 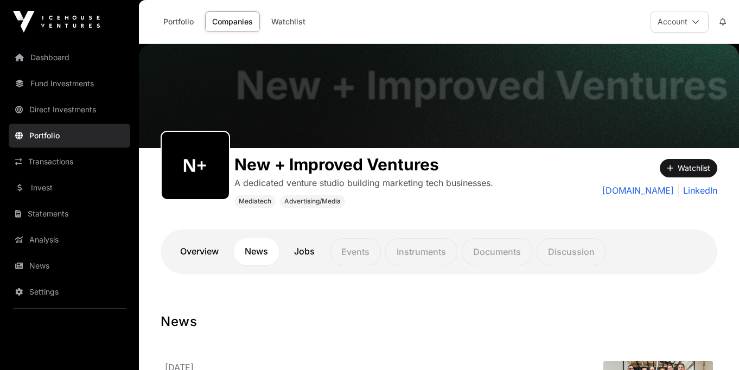 I want to click on p: Events, so click(x=355, y=252).